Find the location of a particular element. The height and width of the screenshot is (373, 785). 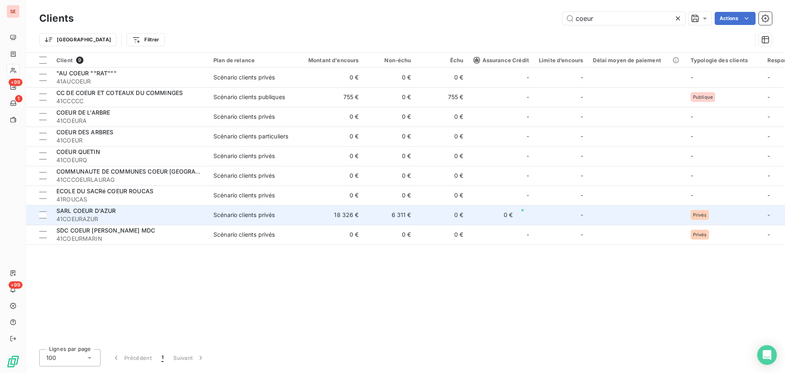

button: Filtrer is located at coordinates (146, 40).